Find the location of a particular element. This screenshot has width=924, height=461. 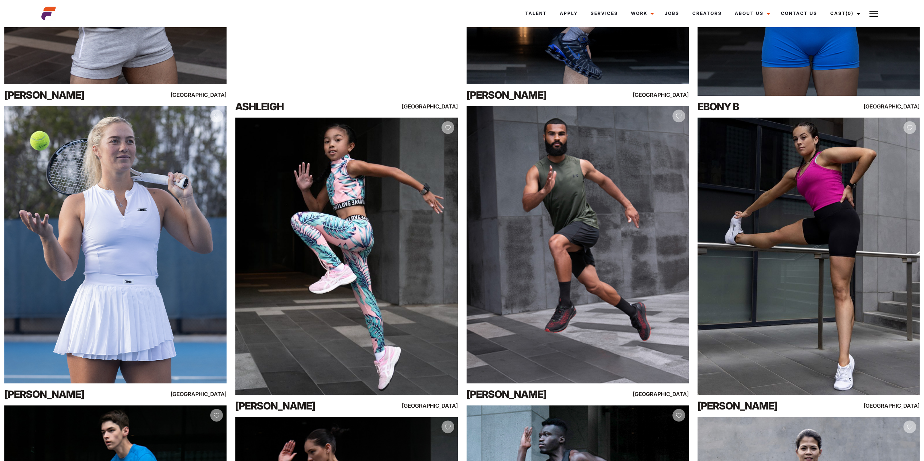

a: About Us is located at coordinates (751, 13).